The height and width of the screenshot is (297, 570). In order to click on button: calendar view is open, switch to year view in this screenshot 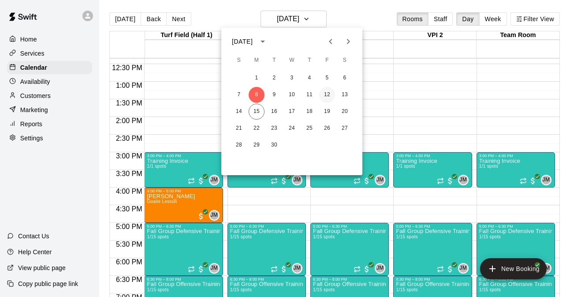, I will do `click(263, 41)`.